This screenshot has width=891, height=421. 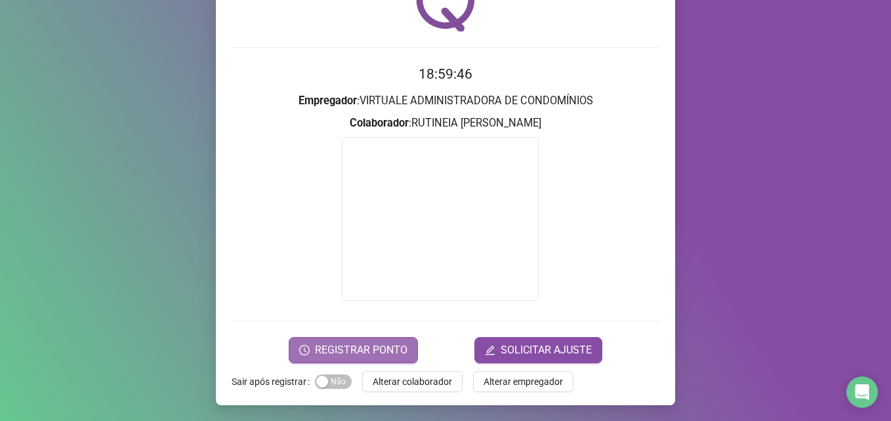 I want to click on strong: Empregador, so click(x=327, y=100).